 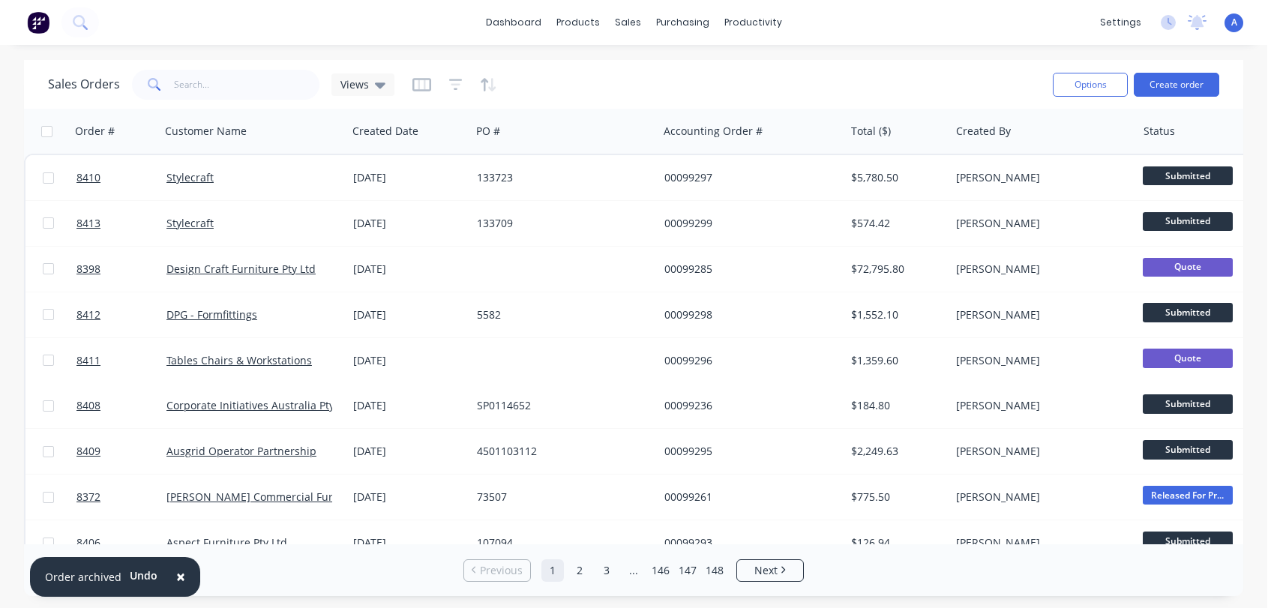 I want to click on div: Customer Name, so click(x=206, y=131).